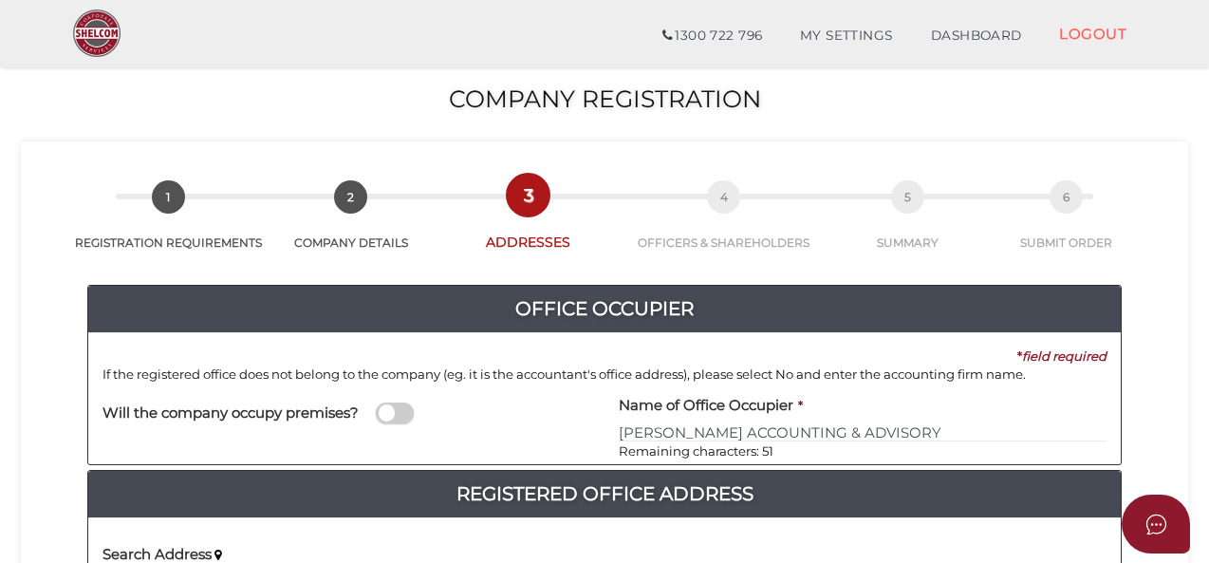 This screenshot has height=563, width=1209. What do you see at coordinates (528, 225) in the screenshot?
I see `a: 3ADDRESSES` at bounding box center [528, 225].